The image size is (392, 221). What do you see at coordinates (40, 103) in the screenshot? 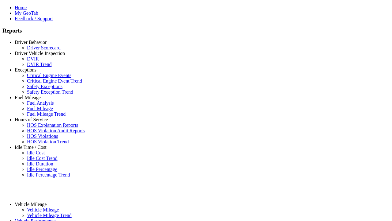
I see `a: Fuel Analysis` at bounding box center [40, 103].